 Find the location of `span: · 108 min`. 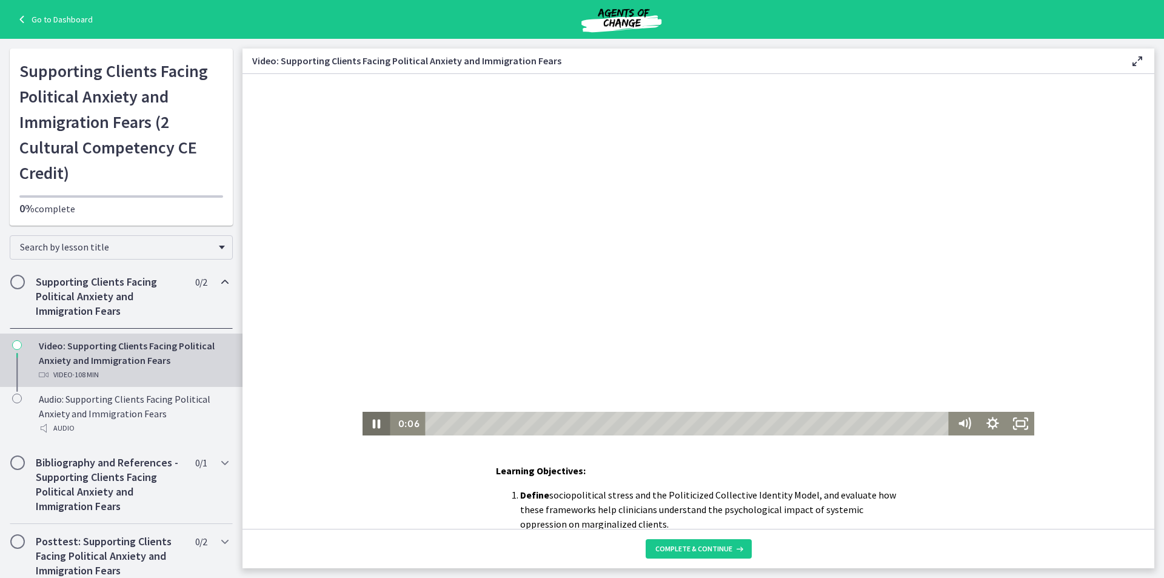

span: · 108 min is located at coordinates (85, 375).